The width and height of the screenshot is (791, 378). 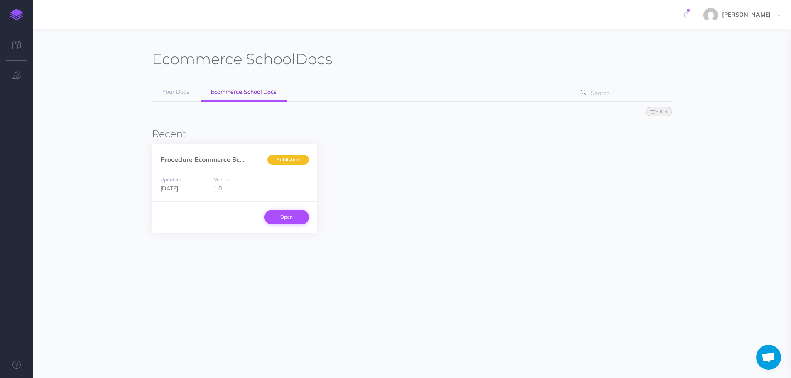 What do you see at coordinates (222, 179) in the screenshot?
I see `small: Version:` at bounding box center [222, 179].